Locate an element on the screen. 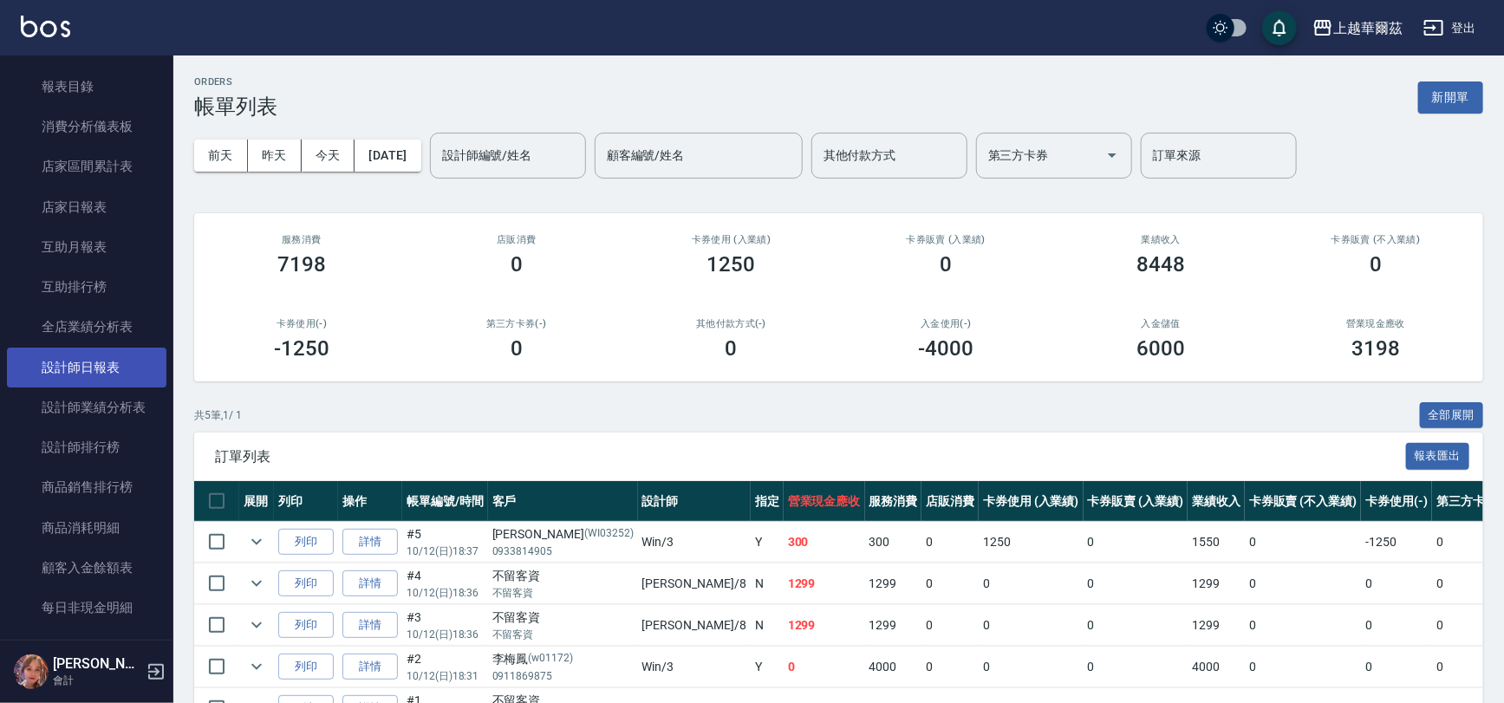 This screenshot has height=703, width=1504. a: 全店業績分析表 is located at coordinates (87, 327).